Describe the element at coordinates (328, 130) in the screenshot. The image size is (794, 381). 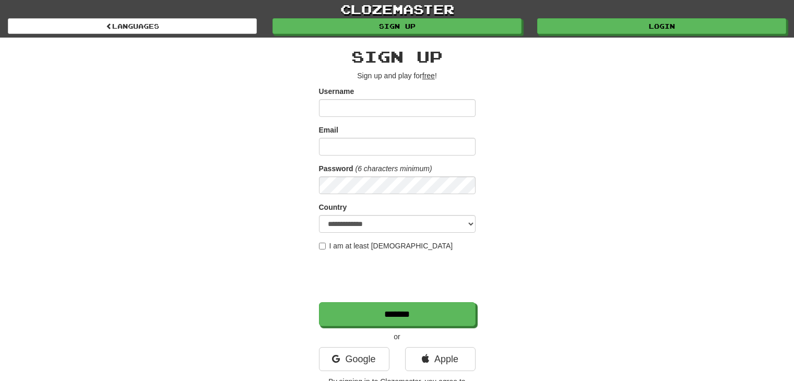
I see `label: Email` at that location.